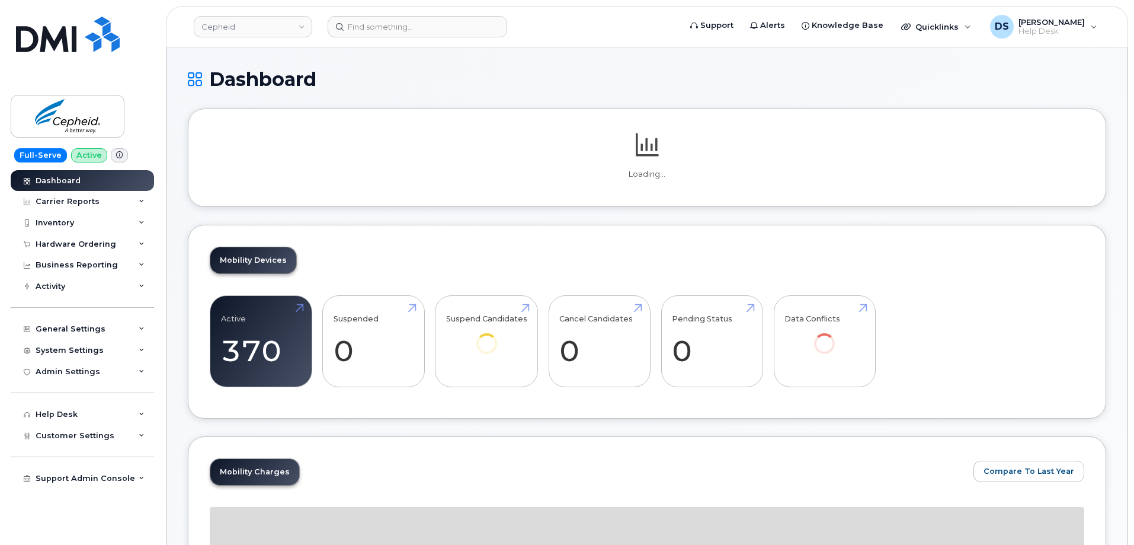 The height and width of the screenshot is (545, 1134). I want to click on a: Suspend Candidates, so click(487, 336).